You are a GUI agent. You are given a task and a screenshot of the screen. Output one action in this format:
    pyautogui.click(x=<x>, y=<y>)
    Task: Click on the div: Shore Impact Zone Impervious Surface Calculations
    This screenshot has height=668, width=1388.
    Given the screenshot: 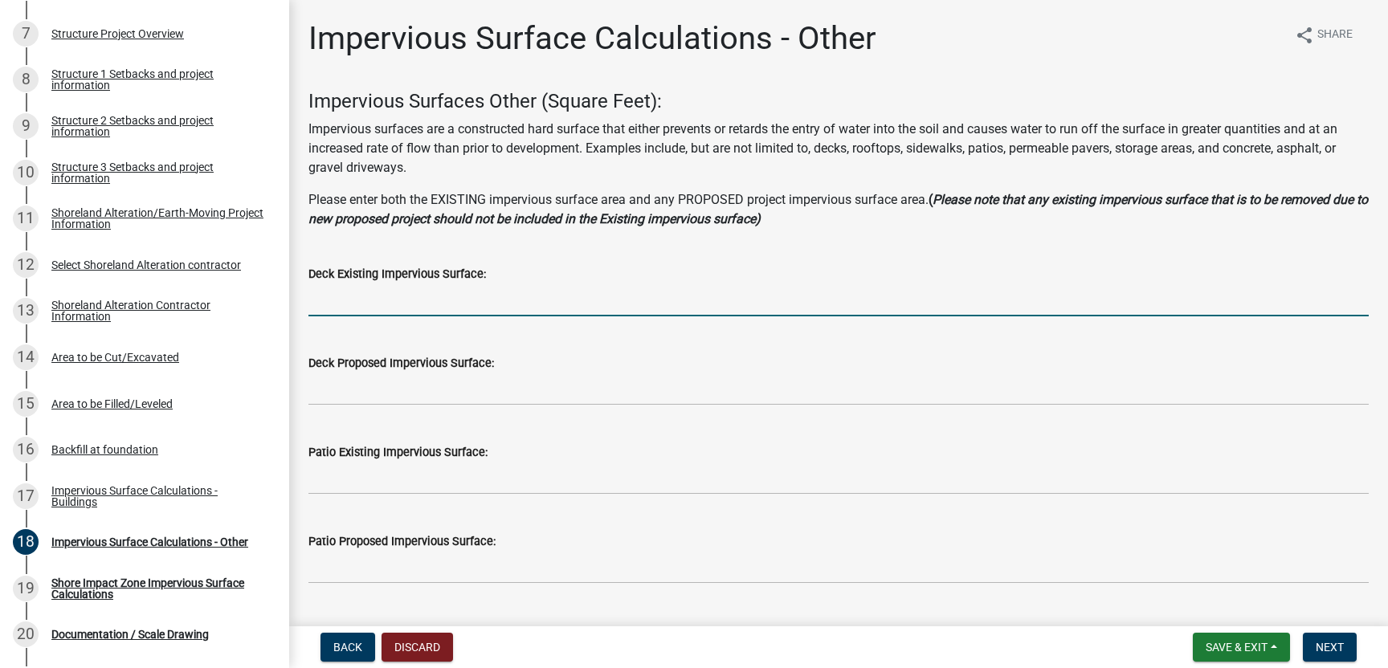 What is the action you would take?
    pyautogui.click(x=157, y=589)
    